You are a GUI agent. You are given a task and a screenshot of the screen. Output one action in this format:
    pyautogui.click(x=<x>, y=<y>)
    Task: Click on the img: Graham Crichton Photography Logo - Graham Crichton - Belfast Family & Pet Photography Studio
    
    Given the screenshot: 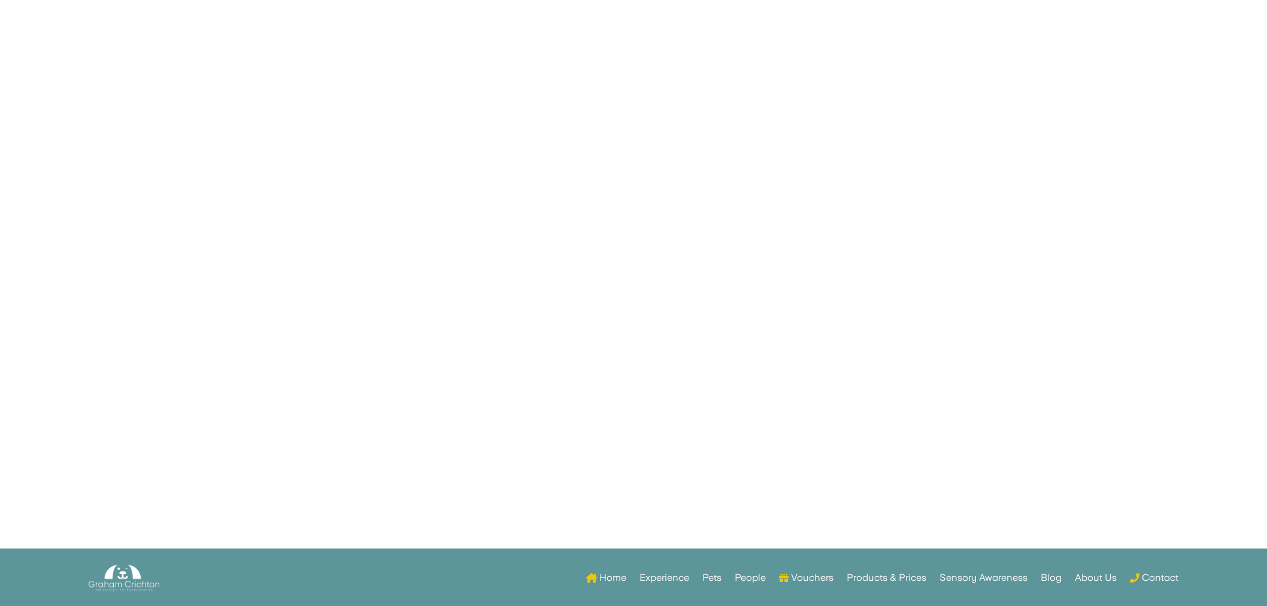 What is the action you would take?
    pyautogui.click(x=124, y=578)
    